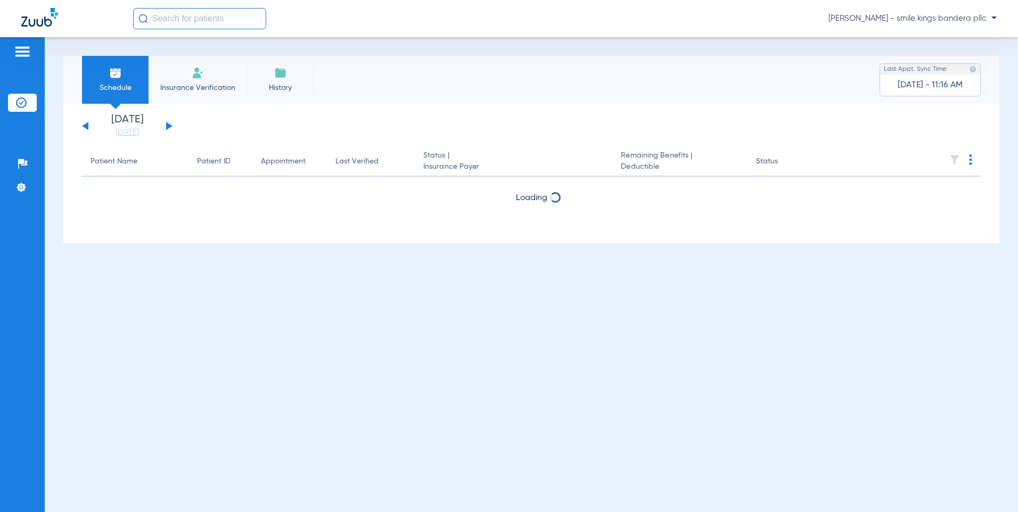 The width and height of the screenshot is (1018, 512). Describe the element at coordinates (116, 73) in the screenshot. I see `img: Schedule` at that location.